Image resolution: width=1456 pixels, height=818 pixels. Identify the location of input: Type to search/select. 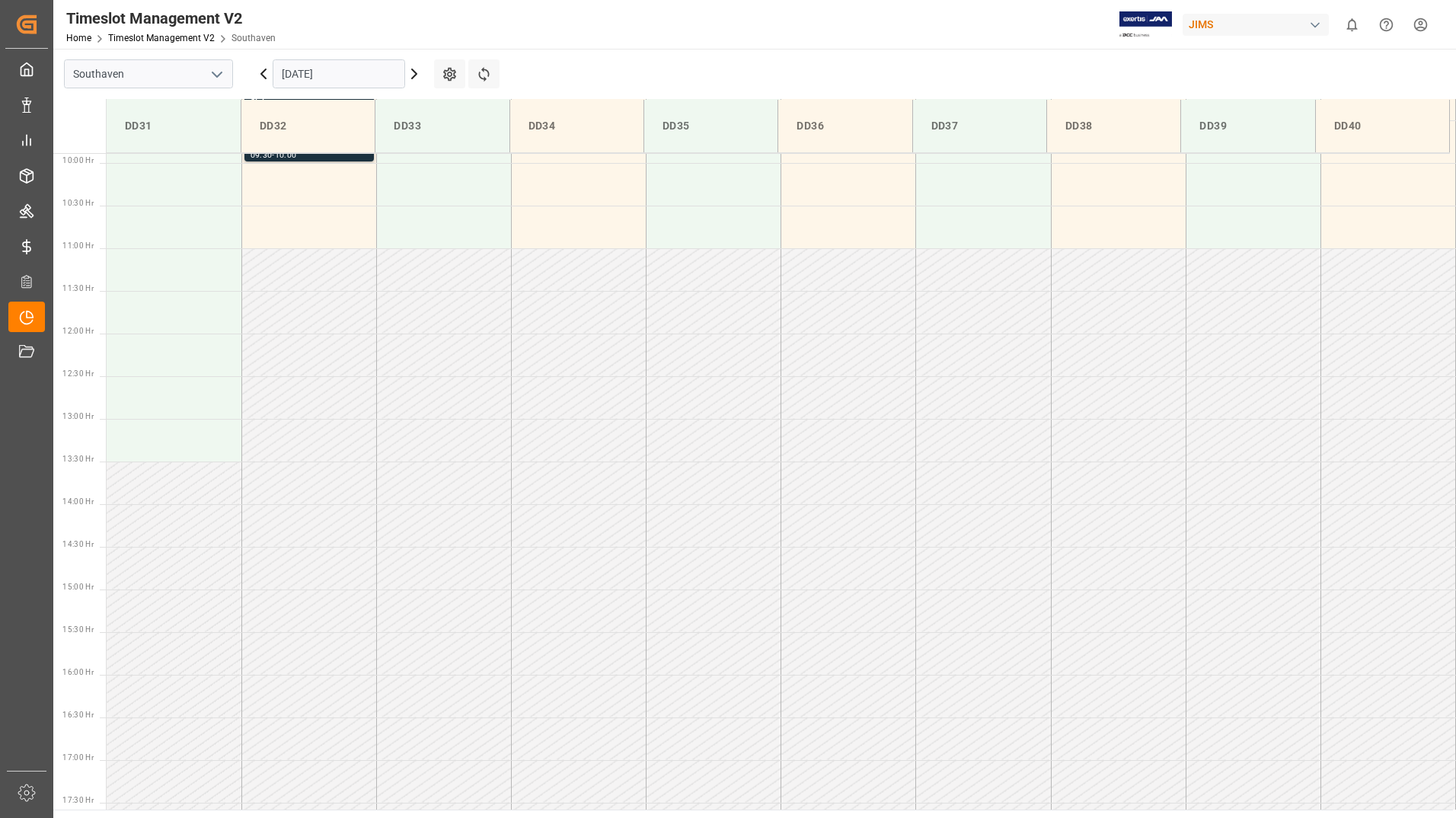
(148, 74).